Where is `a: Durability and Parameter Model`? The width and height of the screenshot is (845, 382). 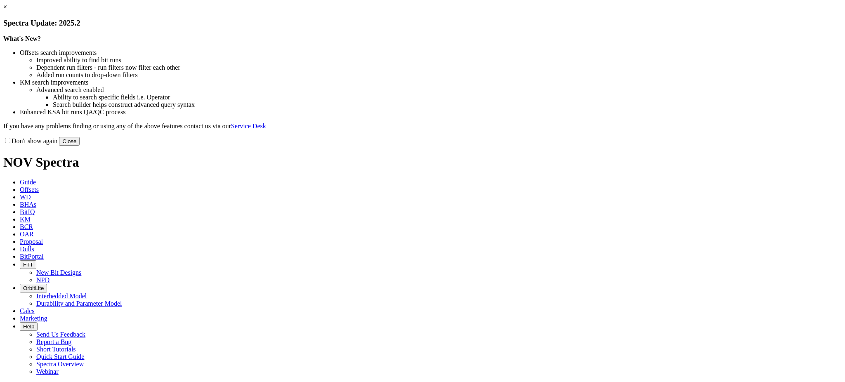
a: Durability and Parameter Model is located at coordinates (79, 303).